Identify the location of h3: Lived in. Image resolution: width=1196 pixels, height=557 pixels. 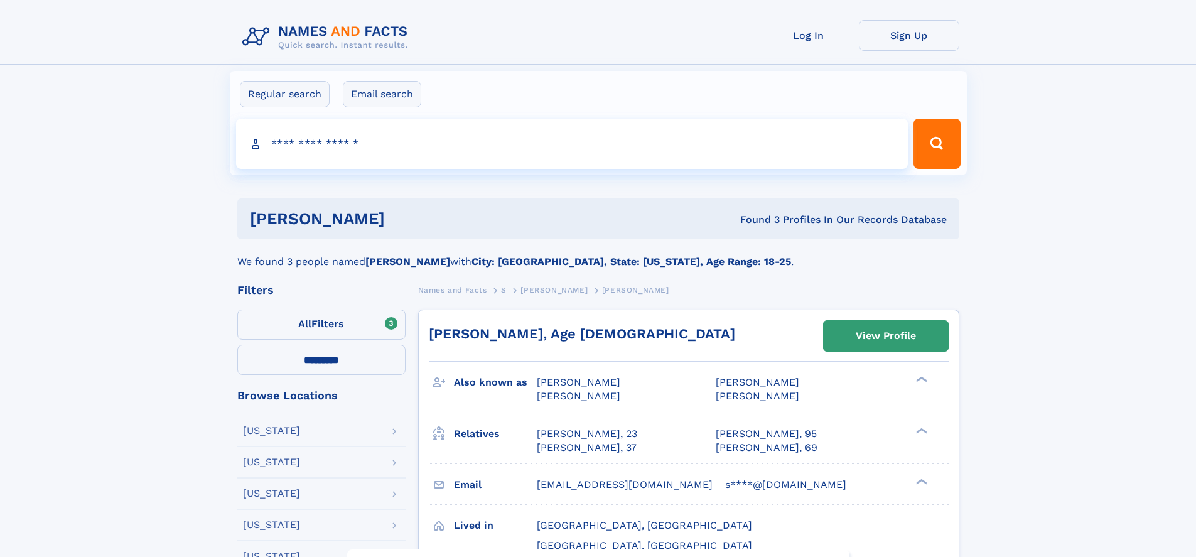
(495, 525).